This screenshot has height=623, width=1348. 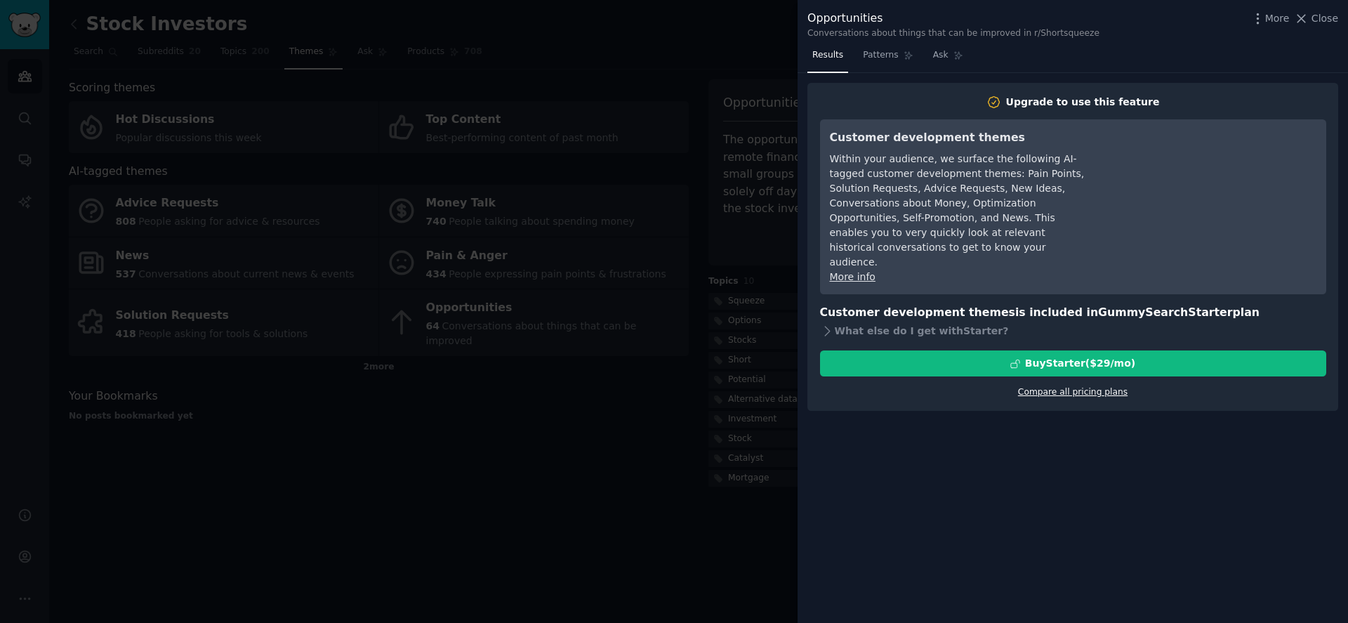 What do you see at coordinates (852, 277) in the screenshot?
I see `a: More info` at bounding box center [852, 277].